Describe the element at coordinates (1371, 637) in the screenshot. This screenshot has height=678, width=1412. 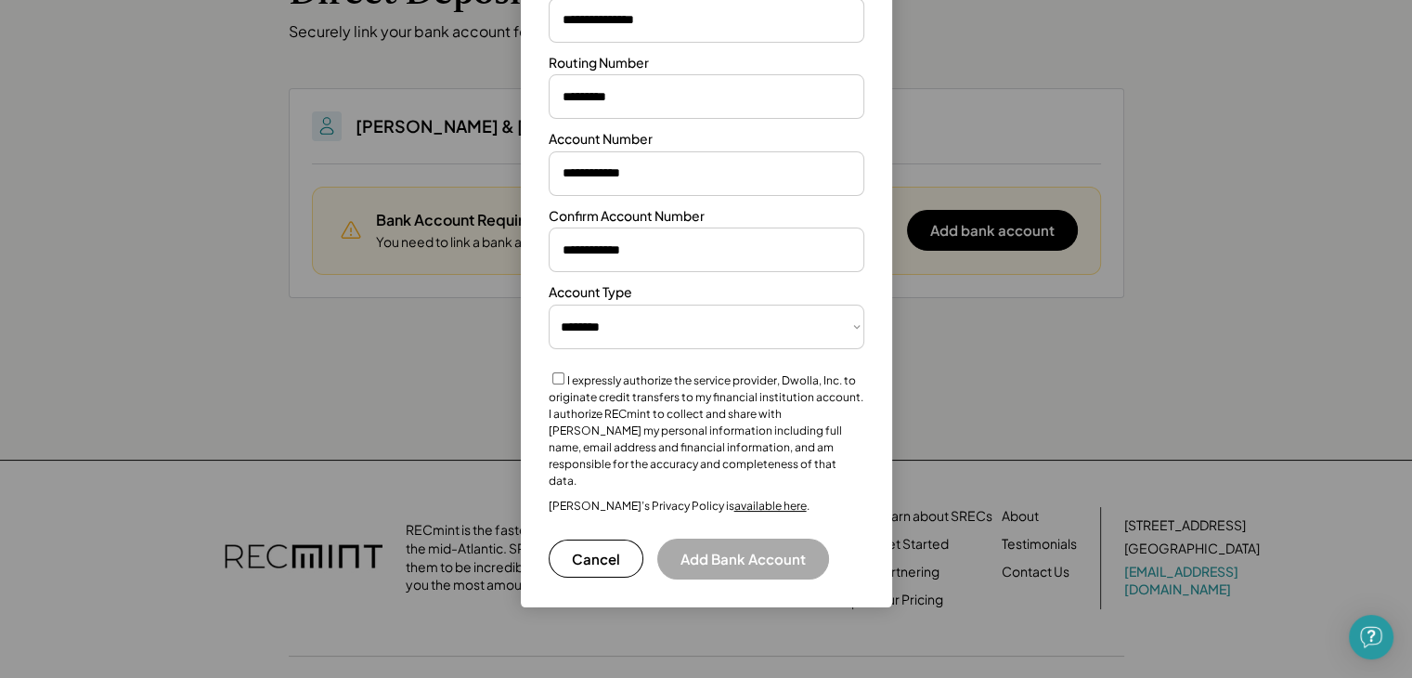
I see `div: Open Intercom Messenger` at that location.